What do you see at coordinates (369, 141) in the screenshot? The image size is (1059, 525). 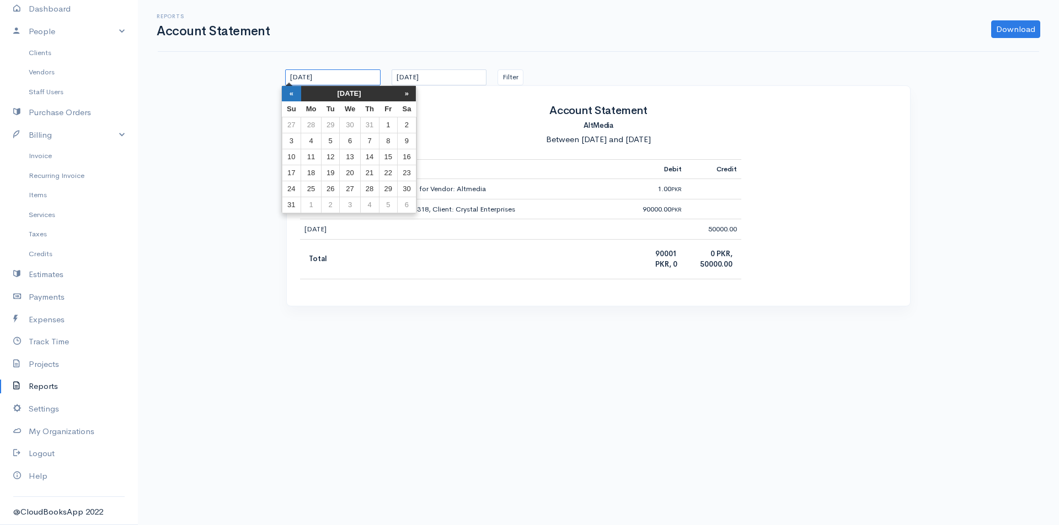 I see `td: 7` at bounding box center [369, 141].